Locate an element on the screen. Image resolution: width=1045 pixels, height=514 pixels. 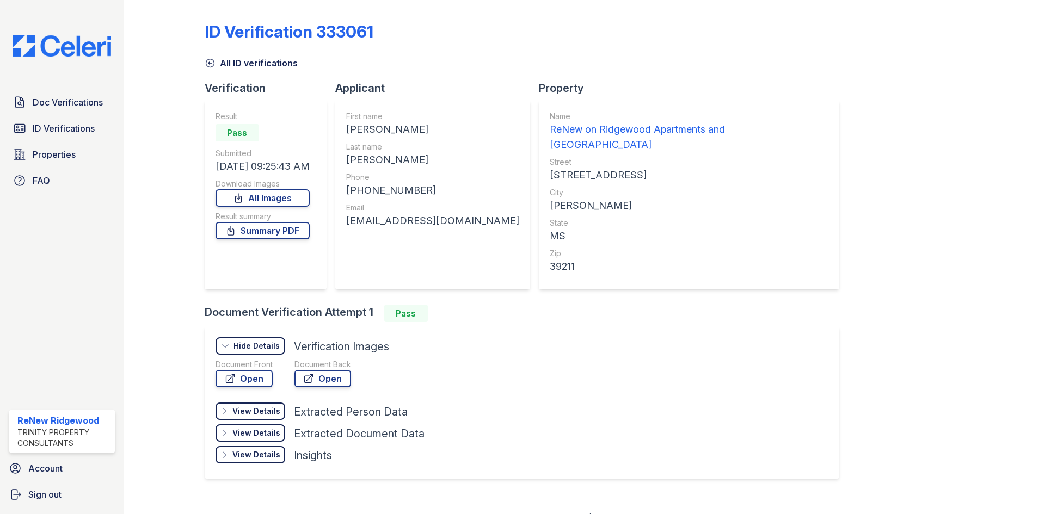
div: Document Front is located at coordinates (244, 365).